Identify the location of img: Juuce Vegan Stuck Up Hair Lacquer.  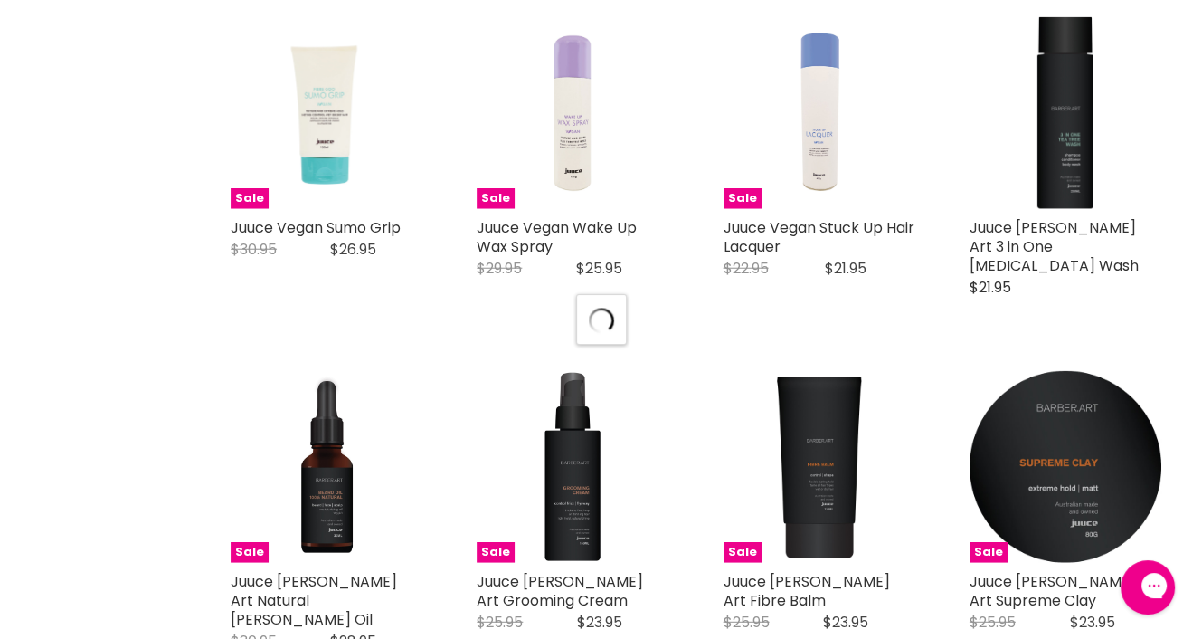
(820, 113).